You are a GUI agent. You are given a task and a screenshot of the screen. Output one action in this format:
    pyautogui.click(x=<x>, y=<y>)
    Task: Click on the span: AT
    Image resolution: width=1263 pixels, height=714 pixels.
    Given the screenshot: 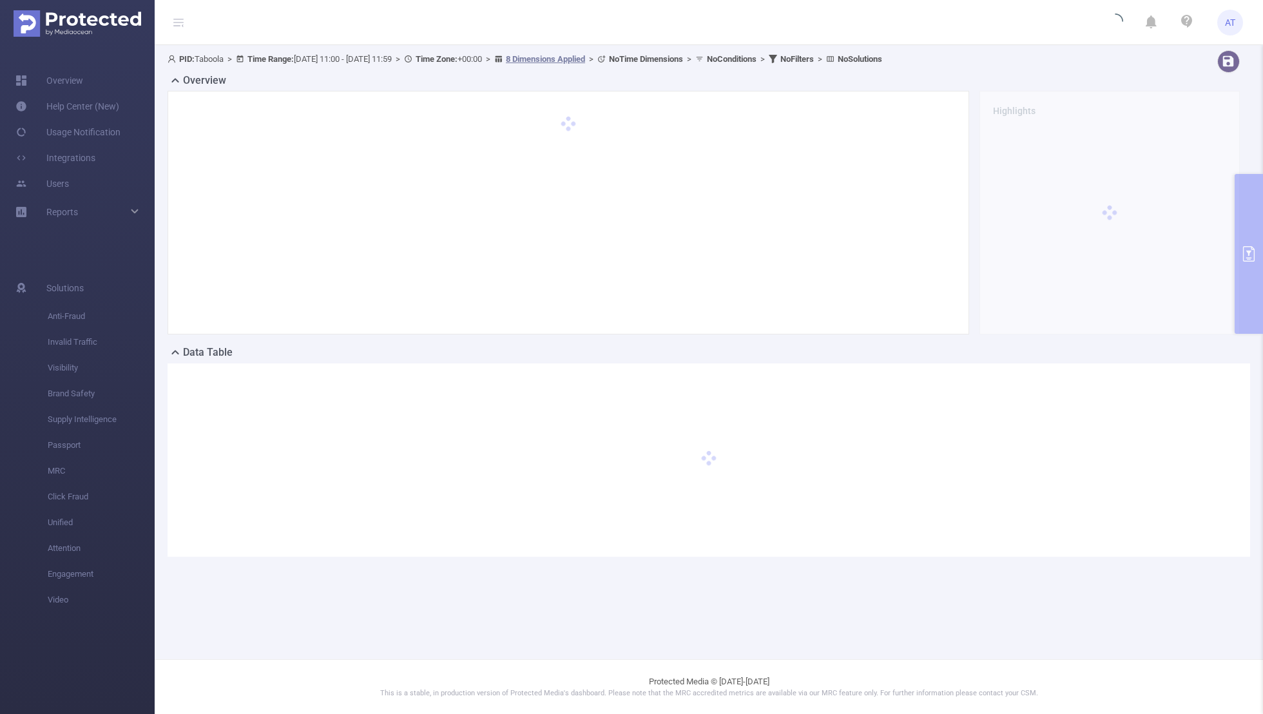 What is the action you would take?
    pyautogui.click(x=1230, y=23)
    